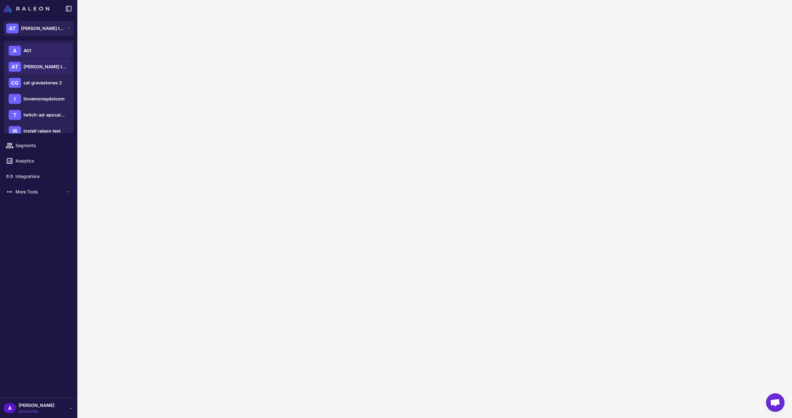 This screenshot has width=792, height=418. What do you see at coordinates (775, 403) in the screenshot?
I see `div: Open chat` at bounding box center [775, 403].